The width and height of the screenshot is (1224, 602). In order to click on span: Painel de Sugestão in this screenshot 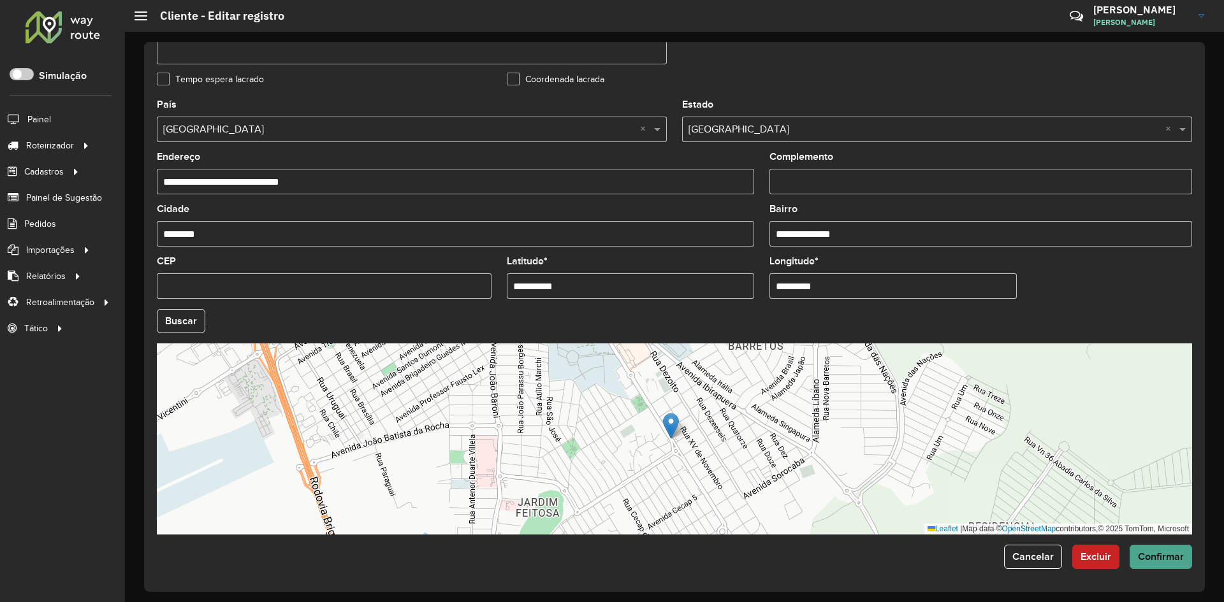, I will do `click(64, 198)`.